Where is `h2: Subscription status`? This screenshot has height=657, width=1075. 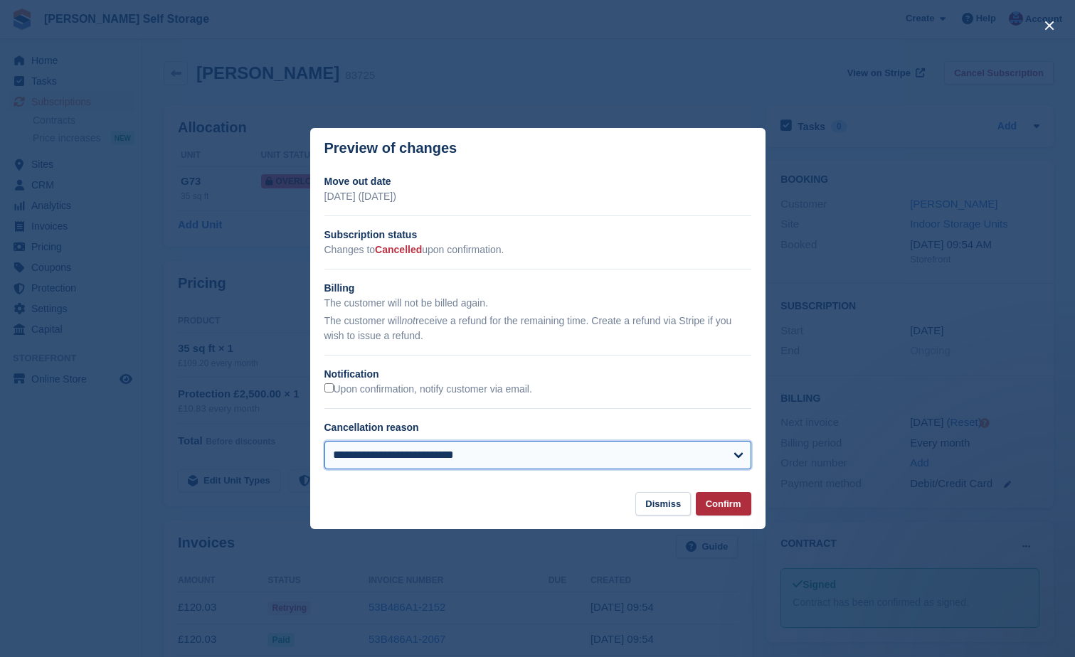
h2: Subscription status is located at coordinates (538, 235).